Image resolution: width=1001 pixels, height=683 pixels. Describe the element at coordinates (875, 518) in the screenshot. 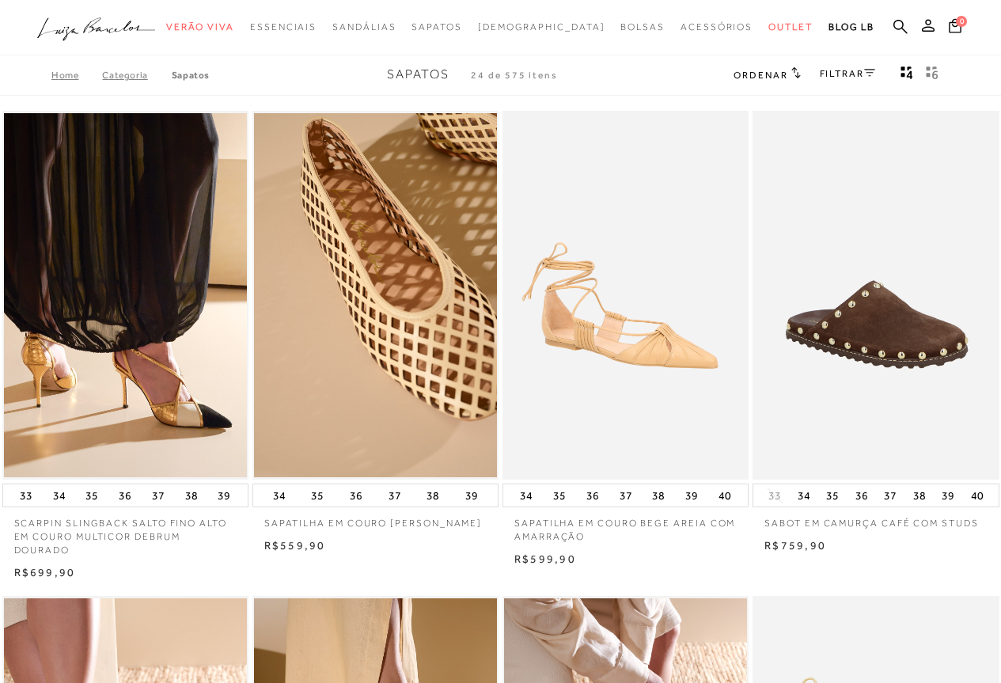

I see `a: SABOT EM CAMURÇA CAFÉ COM STUDS` at that location.